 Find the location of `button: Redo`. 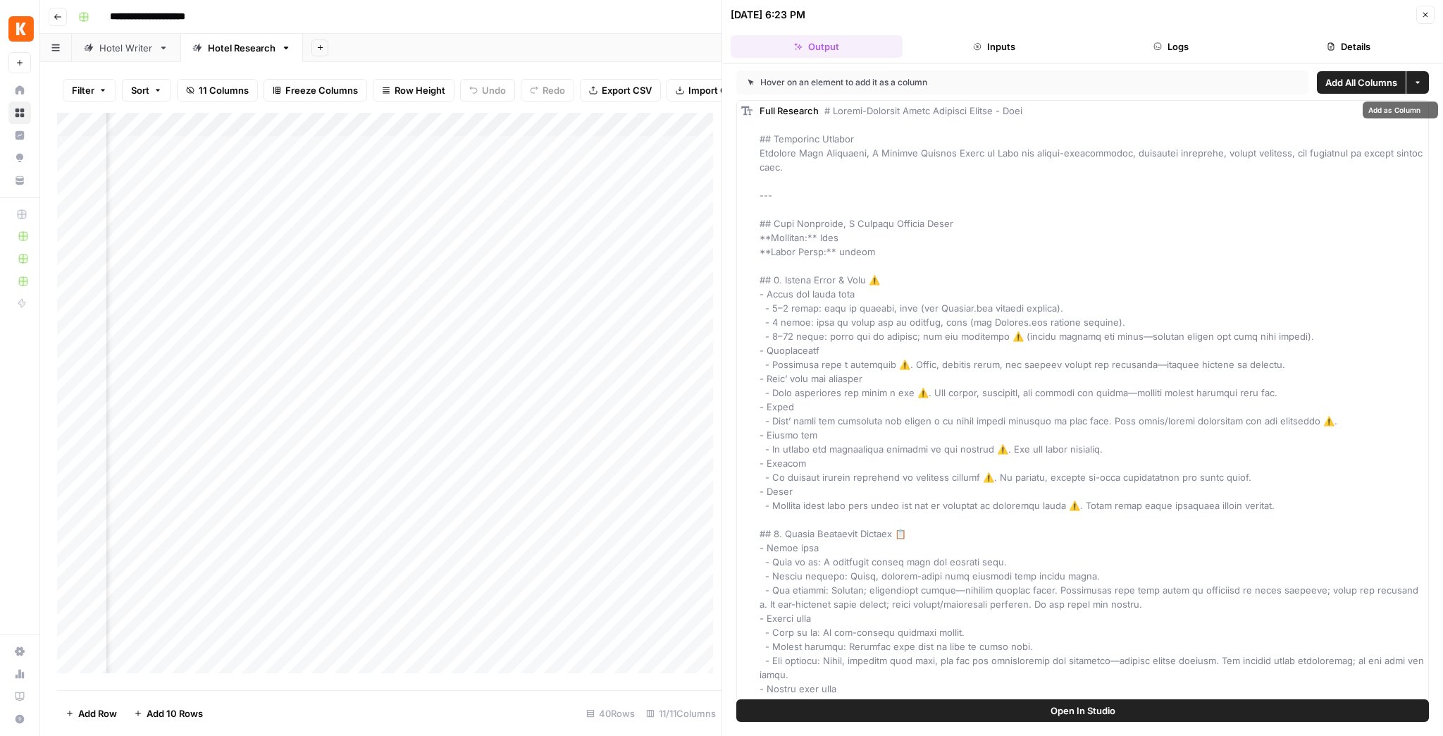

button: Redo is located at coordinates (548, 90).